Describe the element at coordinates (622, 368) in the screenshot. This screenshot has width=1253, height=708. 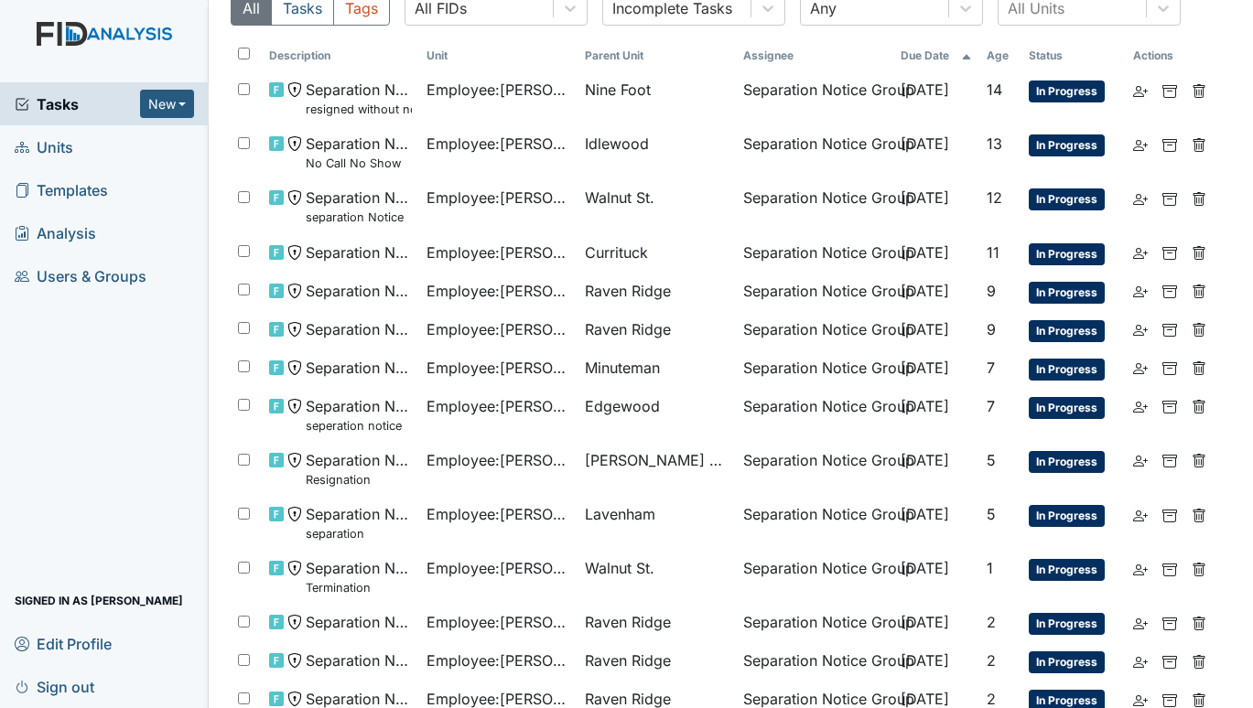
I see `span: Minuteman` at that location.